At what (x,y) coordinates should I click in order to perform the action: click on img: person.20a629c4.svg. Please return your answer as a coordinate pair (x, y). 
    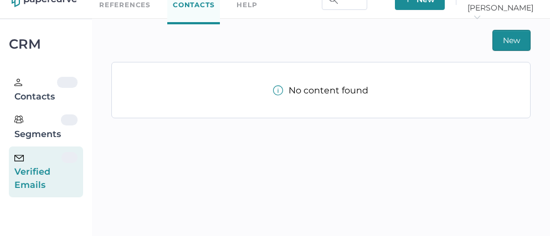
    Looking at the image, I should click on (18, 82).